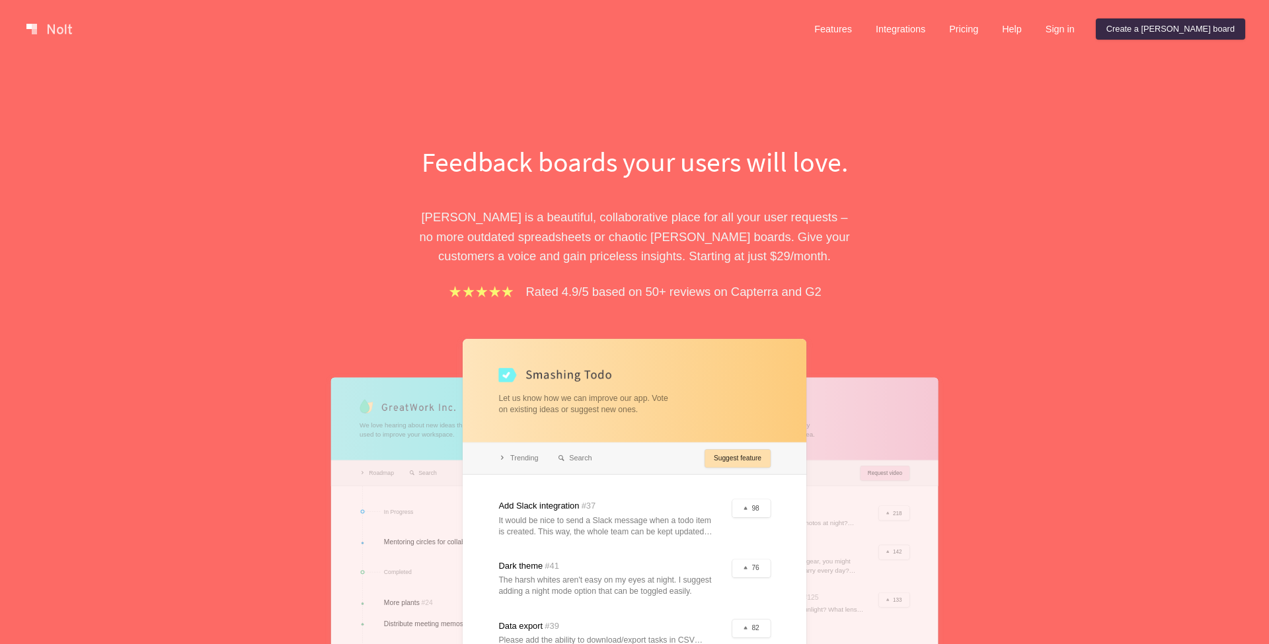 This screenshot has height=644, width=1269. What do you see at coordinates (833, 29) in the screenshot?
I see `a: Features` at bounding box center [833, 29].